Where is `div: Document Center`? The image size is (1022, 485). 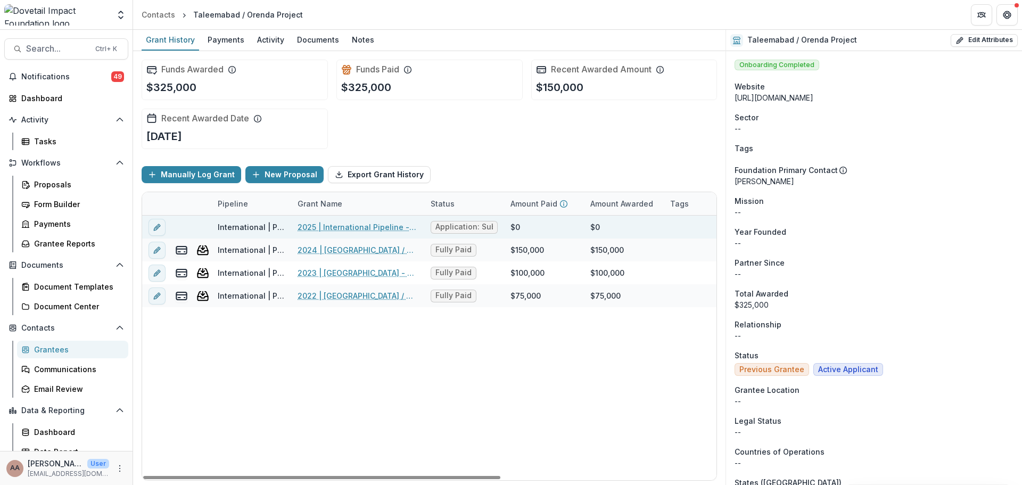
div: Document Center is located at coordinates (77, 306).